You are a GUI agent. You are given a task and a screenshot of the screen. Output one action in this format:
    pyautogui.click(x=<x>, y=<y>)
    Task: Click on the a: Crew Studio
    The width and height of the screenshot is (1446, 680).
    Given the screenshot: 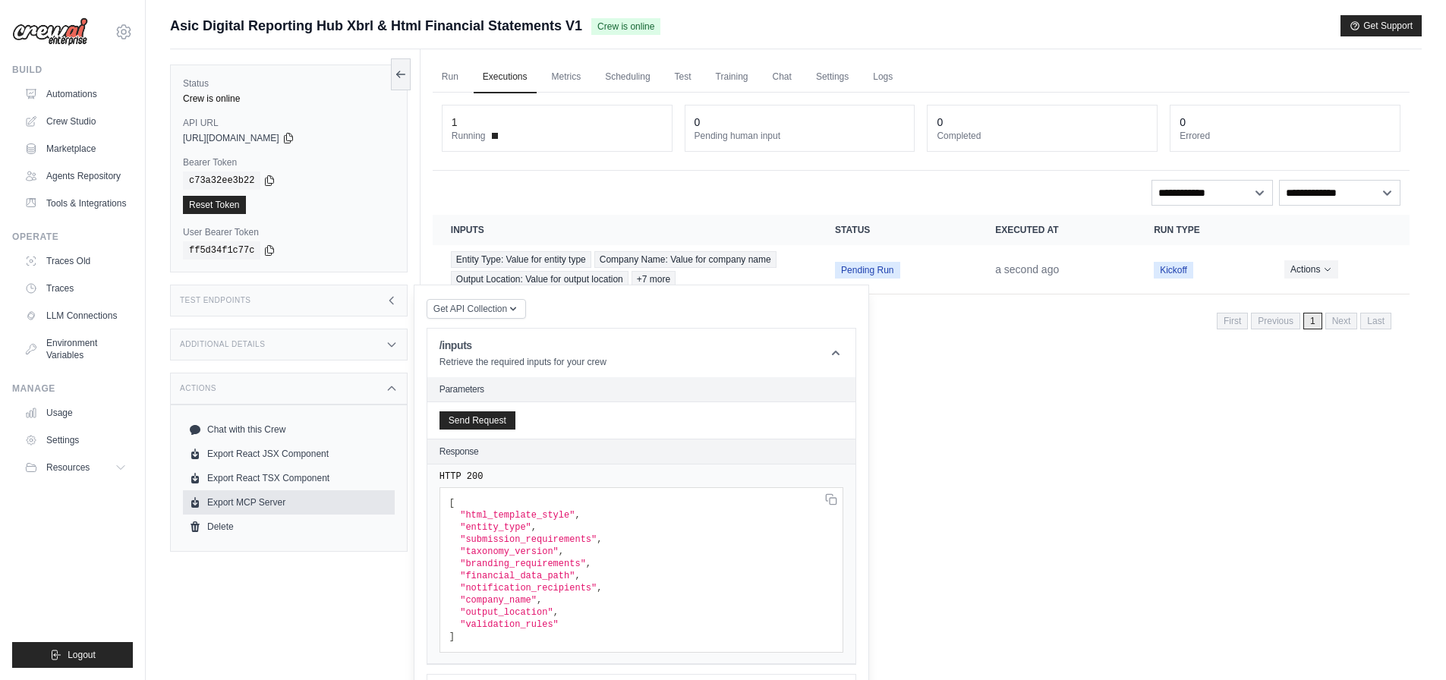 What is the action you would take?
    pyautogui.click(x=75, y=121)
    